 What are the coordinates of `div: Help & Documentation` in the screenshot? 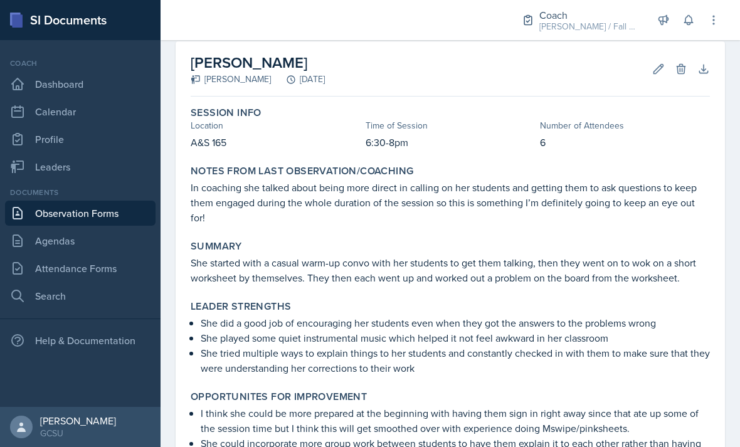 It's located at (80, 340).